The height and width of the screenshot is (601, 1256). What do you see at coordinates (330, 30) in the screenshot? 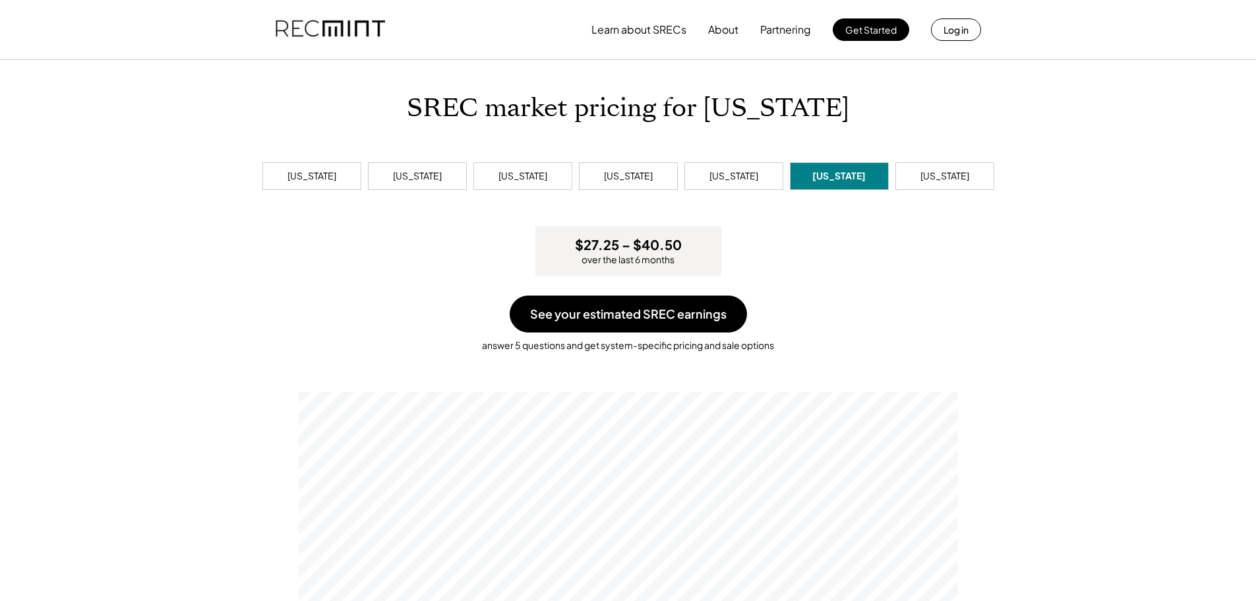
I see `img: recmint-logotype%403x.png` at bounding box center [330, 30].